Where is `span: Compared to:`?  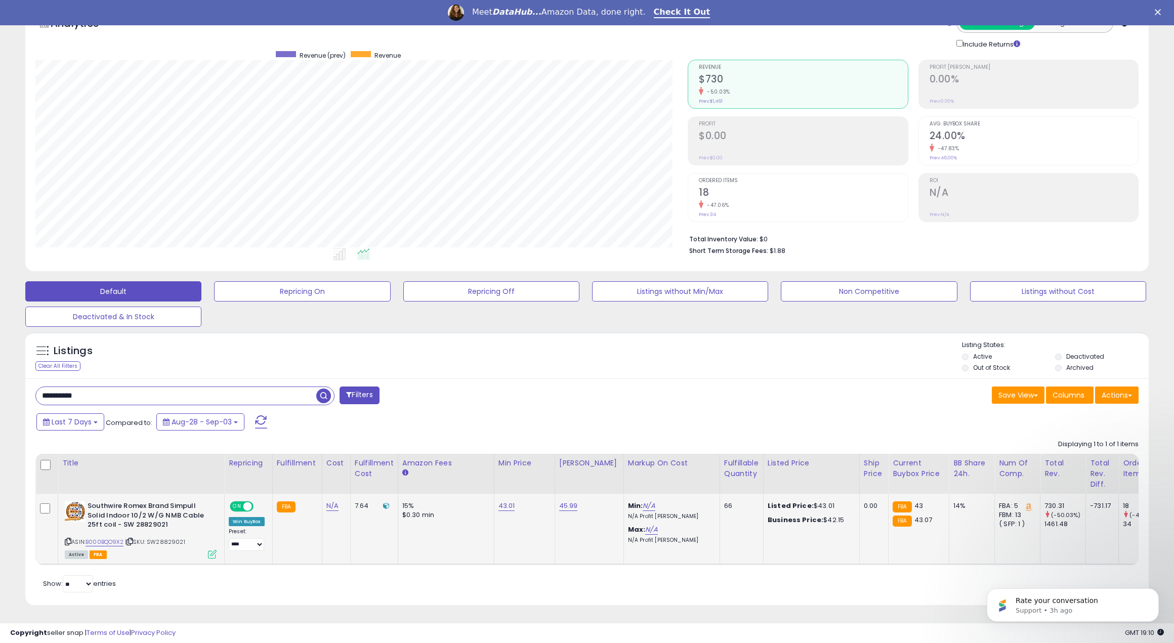
span: Compared to: is located at coordinates (129, 423).